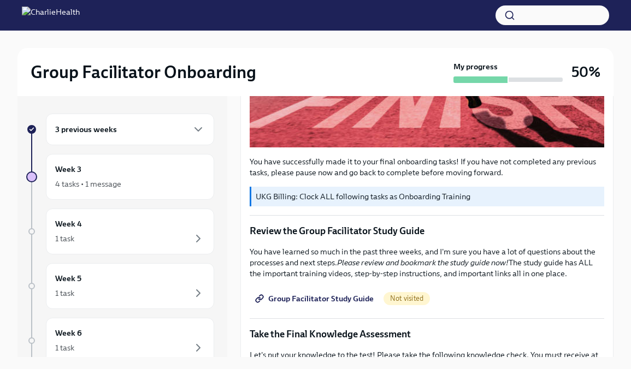 This screenshot has width=631, height=369. What do you see at coordinates (120, 286) in the screenshot?
I see `a: Week 51 task` at bounding box center [120, 286].